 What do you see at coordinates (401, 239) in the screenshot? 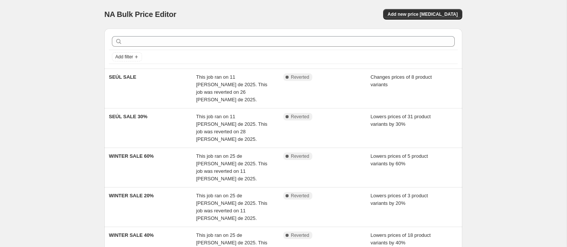
I see `span: Lowers prices of 18 product variants by 40%` at bounding box center [401, 239].